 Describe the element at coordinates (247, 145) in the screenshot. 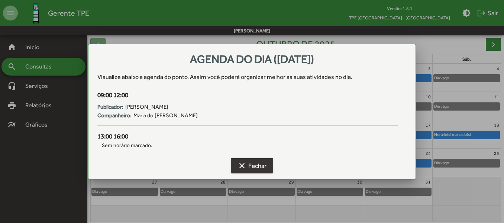

I see `span: Sem horário marcado.` at that location.